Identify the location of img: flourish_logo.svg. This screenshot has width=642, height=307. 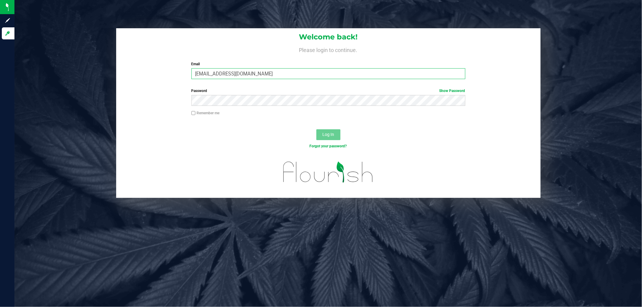
(328, 172).